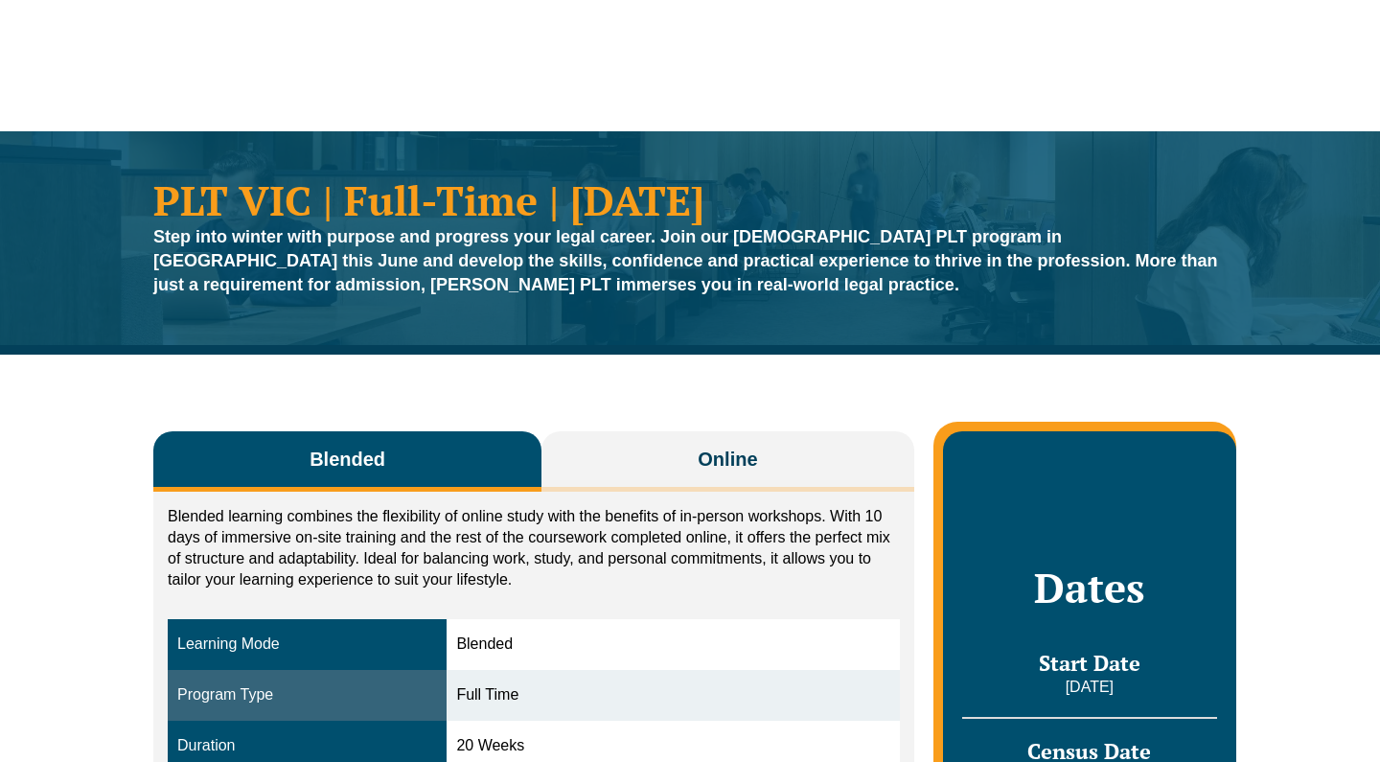 The image size is (1380, 762). I want to click on h2: Dates, so click(1090, 587).